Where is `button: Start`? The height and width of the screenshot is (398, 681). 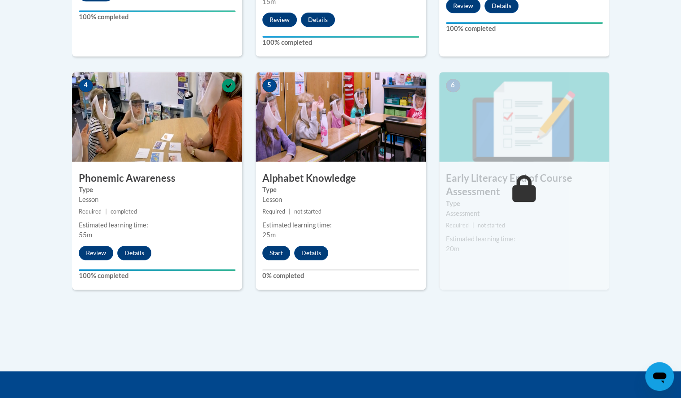
button: Start is located at coordinates (276, 253).